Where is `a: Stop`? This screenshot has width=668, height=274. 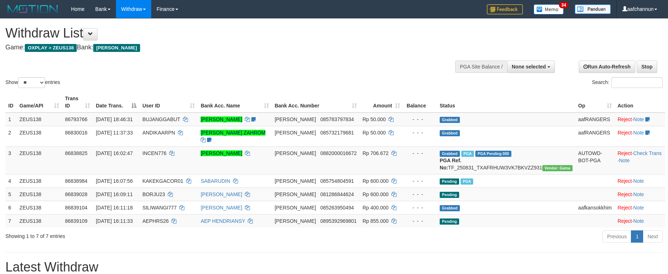
a: Stop is located at coordinates (647, 67).